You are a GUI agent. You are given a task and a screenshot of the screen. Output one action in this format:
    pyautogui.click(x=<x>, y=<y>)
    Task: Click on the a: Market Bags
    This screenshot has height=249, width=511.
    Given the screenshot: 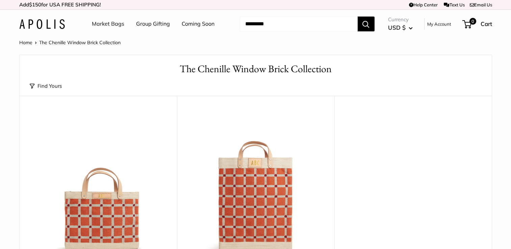 What is the action you would take?
    pyautogui.click(x=108, y=24)
    